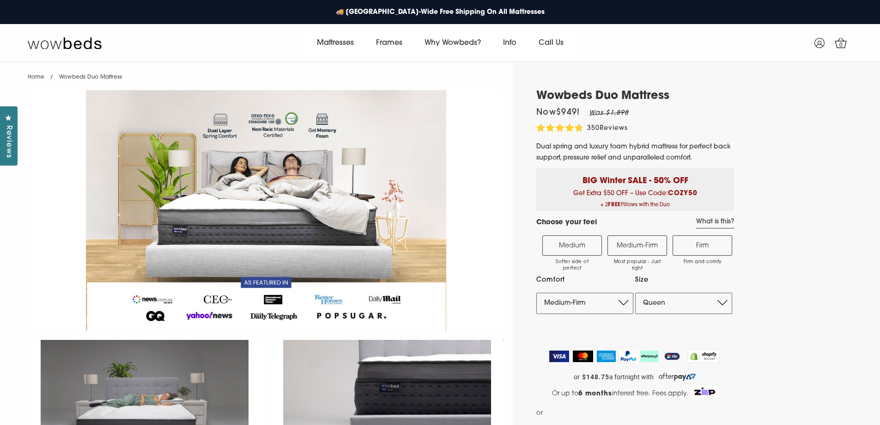 The height and width of the screenshot is (425, 880). Describe the element at coordinates (335, 43) in the screenshot. I see `a: Mattresses` at that location.